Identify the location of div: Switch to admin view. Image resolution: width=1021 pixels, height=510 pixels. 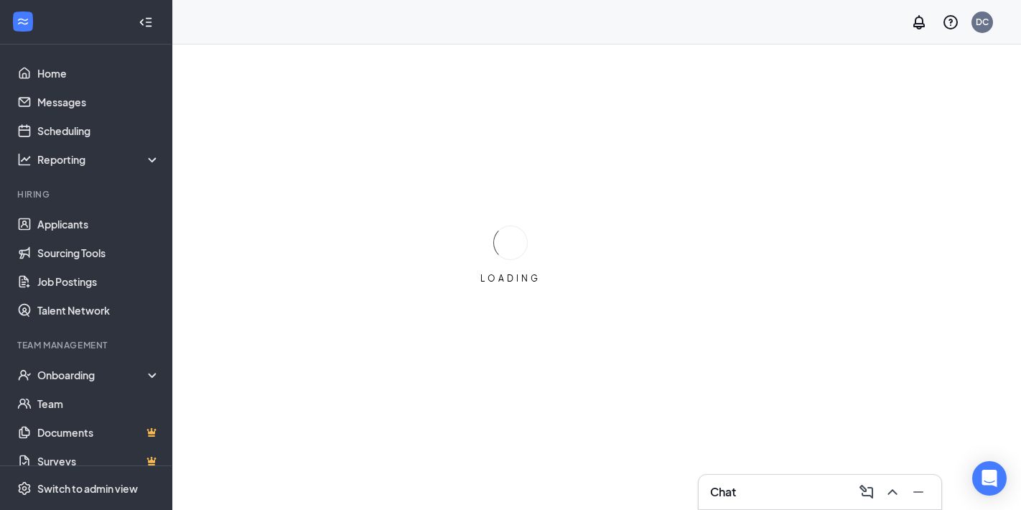
(88, 488).